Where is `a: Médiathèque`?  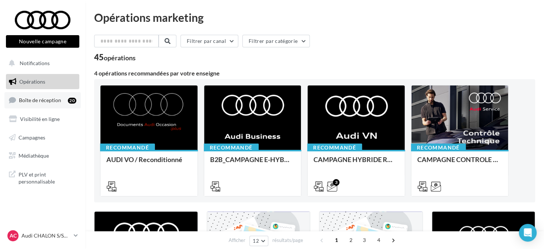 a: Médiathèque is located at coordinates (43, 156).